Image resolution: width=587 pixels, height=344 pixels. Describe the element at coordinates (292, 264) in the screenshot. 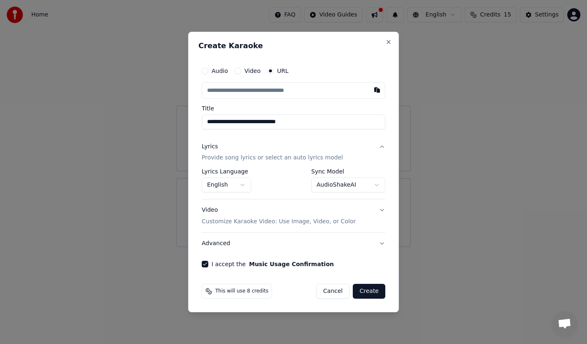

I see `button: I accept the` at that location.